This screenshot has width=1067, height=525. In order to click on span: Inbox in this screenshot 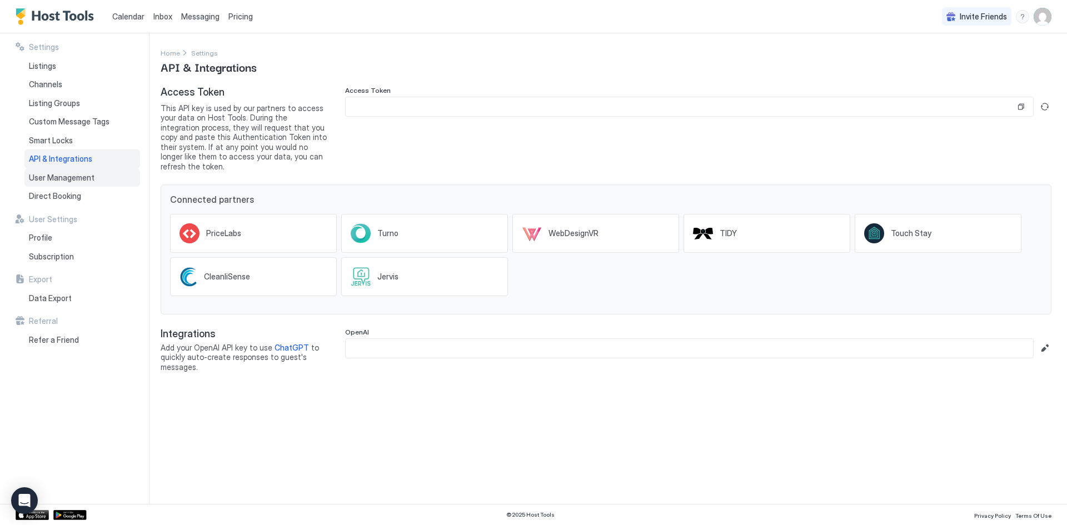, I will do `click(163, 16)`.